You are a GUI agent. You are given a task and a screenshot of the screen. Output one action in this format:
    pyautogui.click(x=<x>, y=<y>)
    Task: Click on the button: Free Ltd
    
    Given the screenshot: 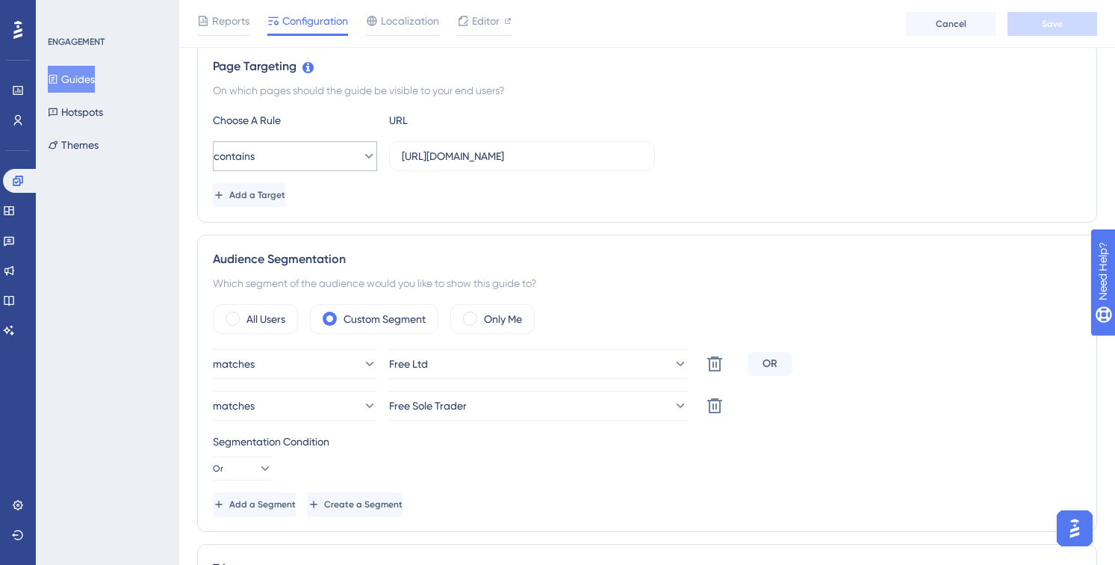 What is the action you would take?
    pyautogui.click(x=538, y=364)
    